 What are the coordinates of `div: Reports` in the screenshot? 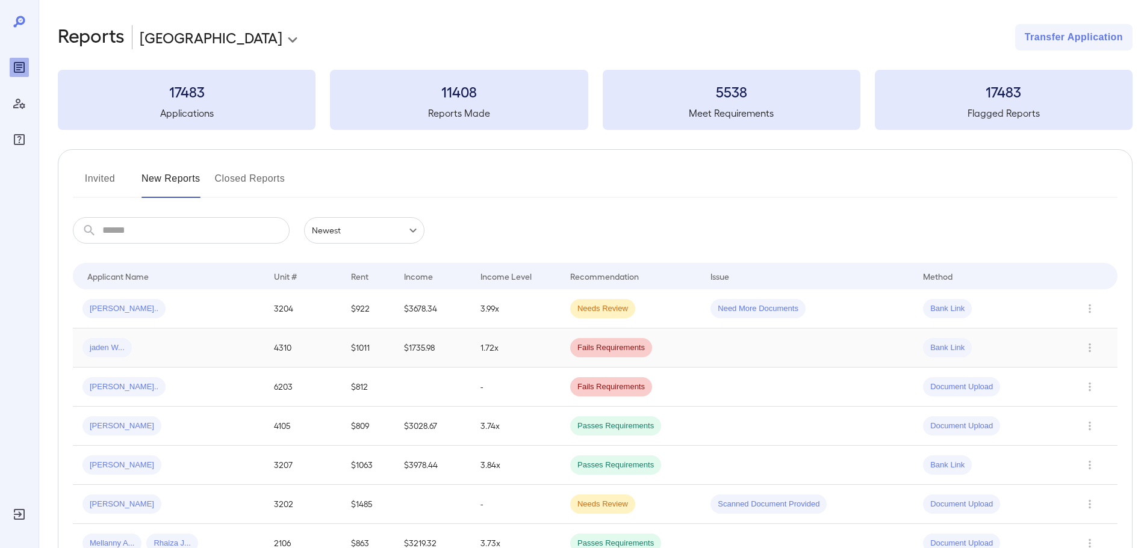 It's located at (19, 67).